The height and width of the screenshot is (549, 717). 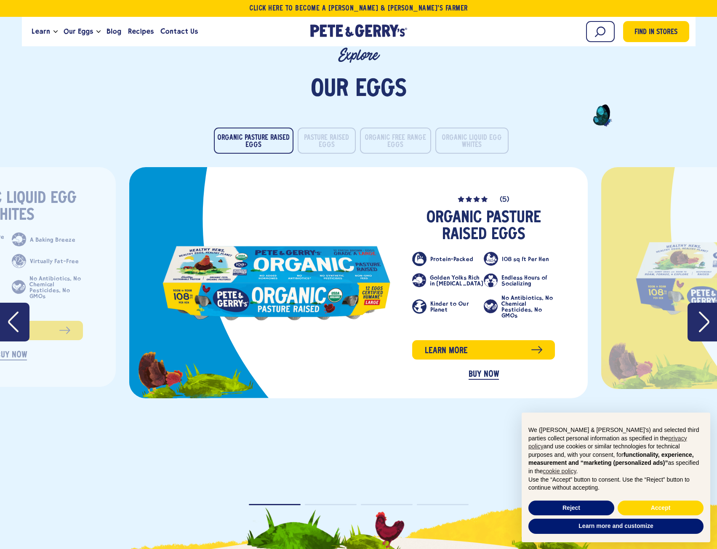 I want to click on li: 108 sq ft Per Hen, so click(x=519, y=259).